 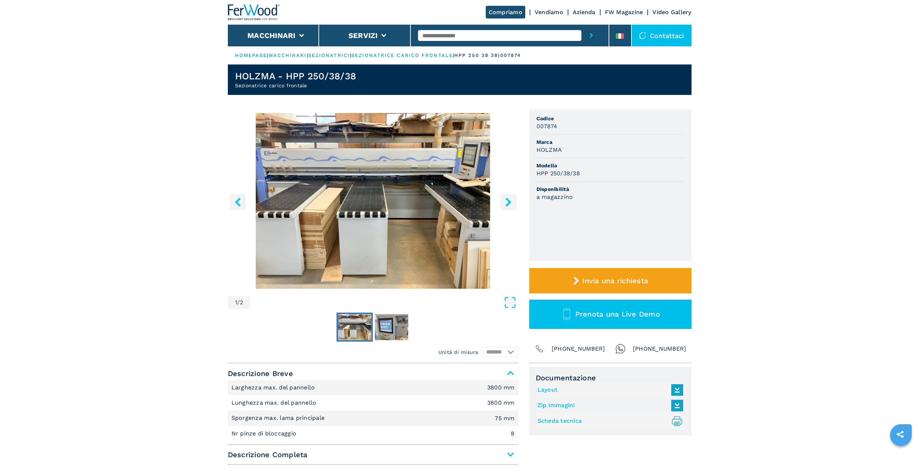 What do you see at coordinates (274, 388) in the screenshot?
I see `p: Larghezza max. del pannello` at bounding box center [274, 388].